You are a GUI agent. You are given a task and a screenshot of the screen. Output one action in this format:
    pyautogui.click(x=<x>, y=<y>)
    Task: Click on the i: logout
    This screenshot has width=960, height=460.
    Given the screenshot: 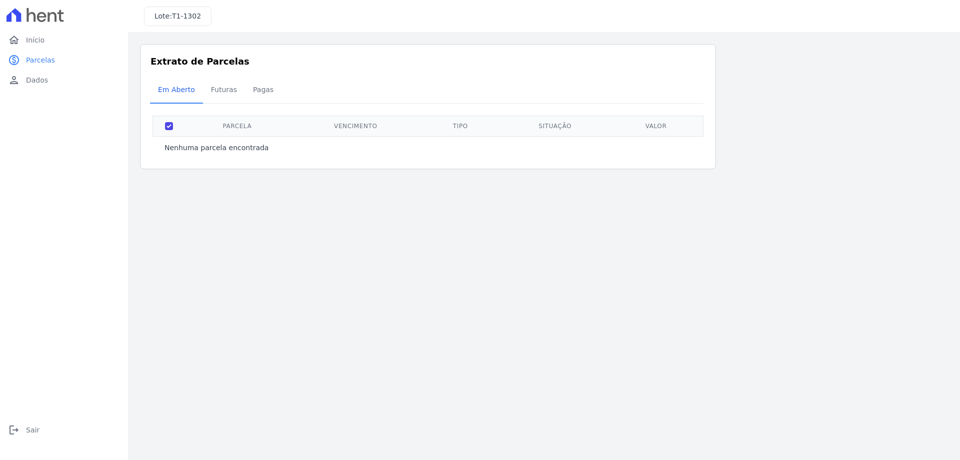 What is the action you would take?
    pyautogui.click(x=14, y=430)
    